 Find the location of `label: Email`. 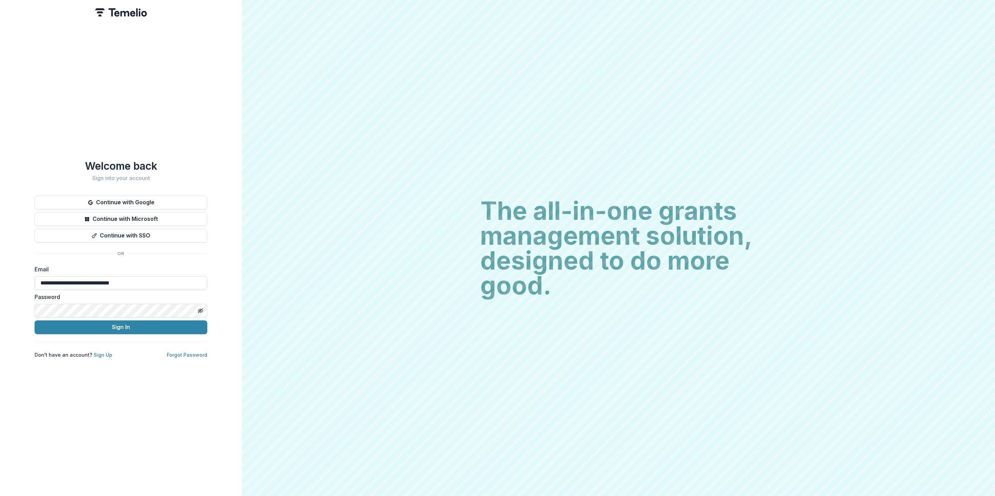

label: Email is located at coordinates (119, 269).